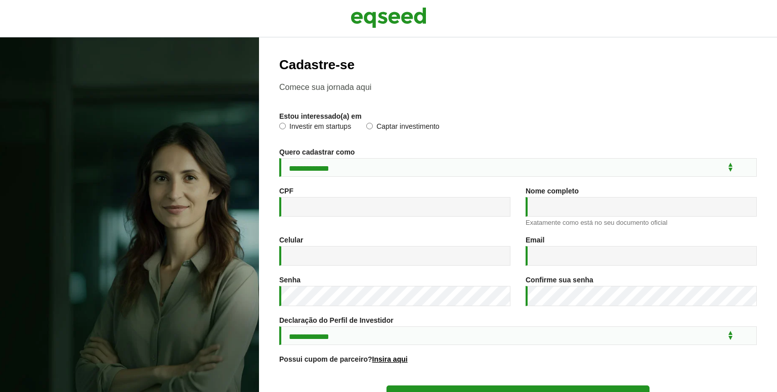 The height and width of the screenshot is (392, 777). Describe the element at coordinates (320, 116) in the screenshot. I see `label: Estou interessado(a) em` at that location.